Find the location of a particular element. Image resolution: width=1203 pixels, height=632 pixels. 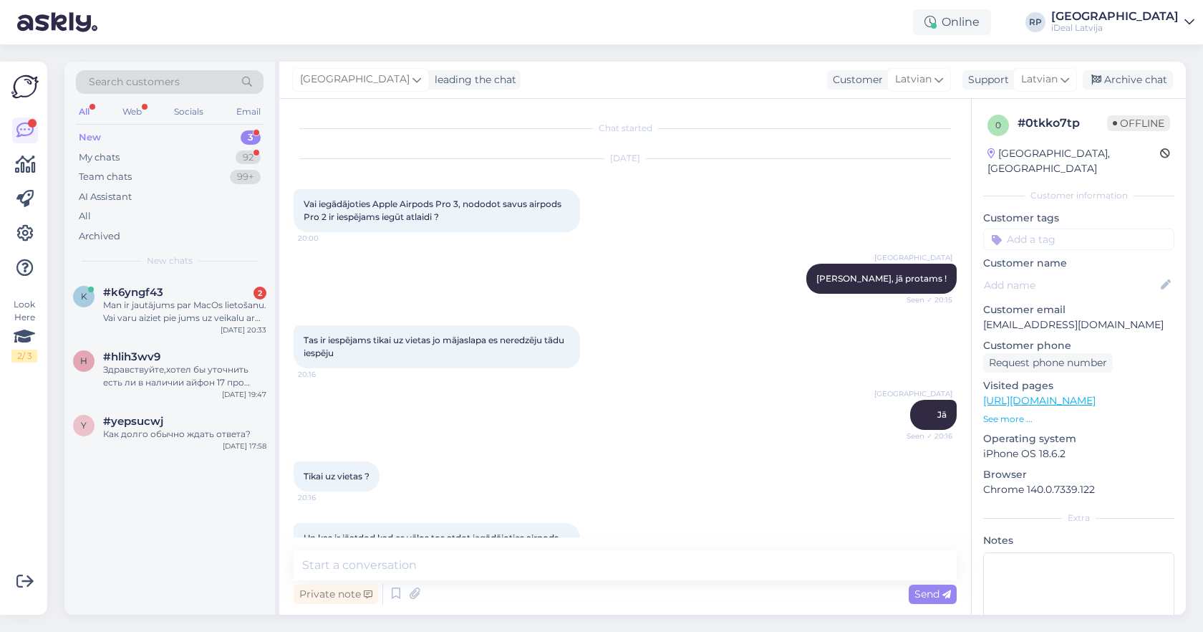

div: leading the chat is located at coordinates (473, 80).